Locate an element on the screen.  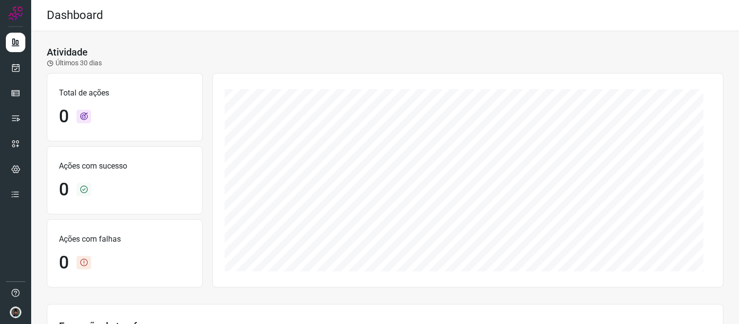
h2: Dashboard is located at coordinates (75, 15).